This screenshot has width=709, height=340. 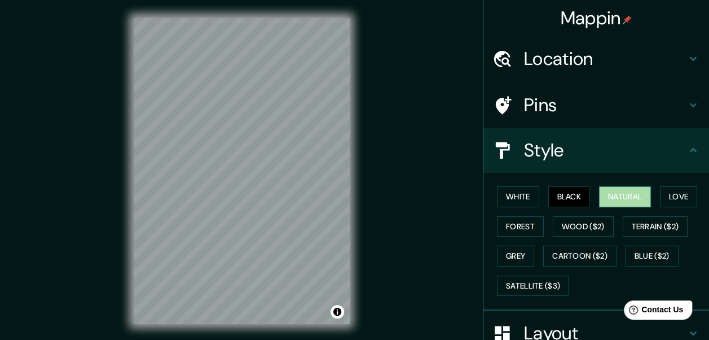 I want to click on span: Contact Us, so click(x=54, y=14).